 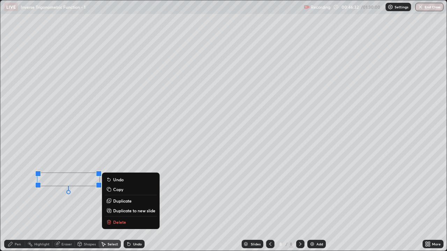 I want to click on div: Highlight, so click(x=42, y=244).